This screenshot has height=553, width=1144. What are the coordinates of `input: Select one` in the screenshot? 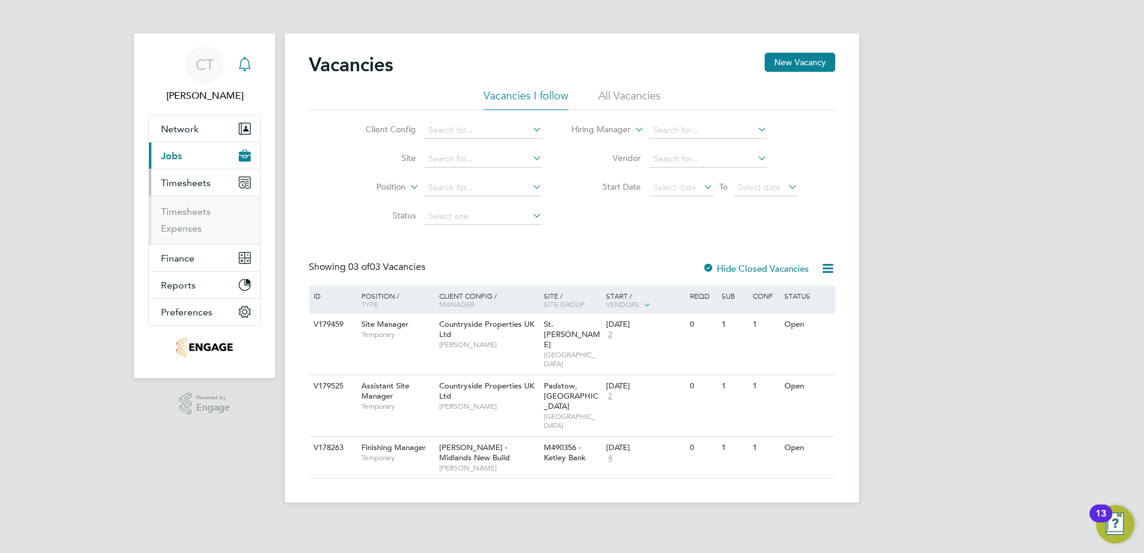 It's located at (483, 217).